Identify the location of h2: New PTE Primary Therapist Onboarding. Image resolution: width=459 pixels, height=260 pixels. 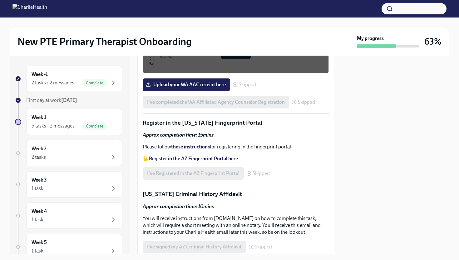
(105, 42).